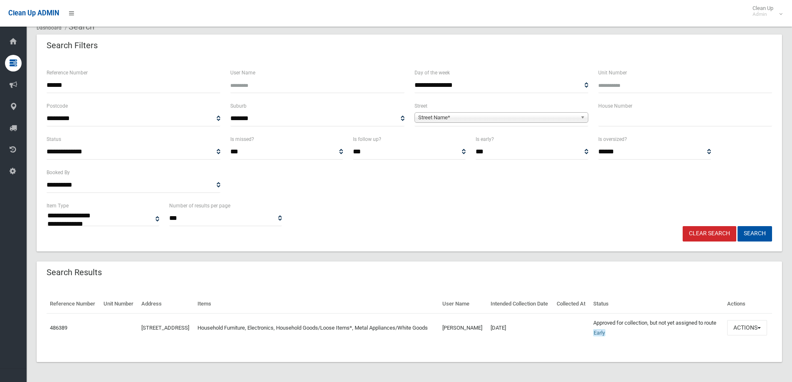 Image resolution: width=792 pixels, height=382 pixels. I want to click on label: Booked By, so click(58, 173).